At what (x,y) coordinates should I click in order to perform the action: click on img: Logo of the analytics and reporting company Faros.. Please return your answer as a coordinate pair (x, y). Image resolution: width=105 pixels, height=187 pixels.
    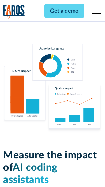
    Looking at the image, I should click on (14, 12).